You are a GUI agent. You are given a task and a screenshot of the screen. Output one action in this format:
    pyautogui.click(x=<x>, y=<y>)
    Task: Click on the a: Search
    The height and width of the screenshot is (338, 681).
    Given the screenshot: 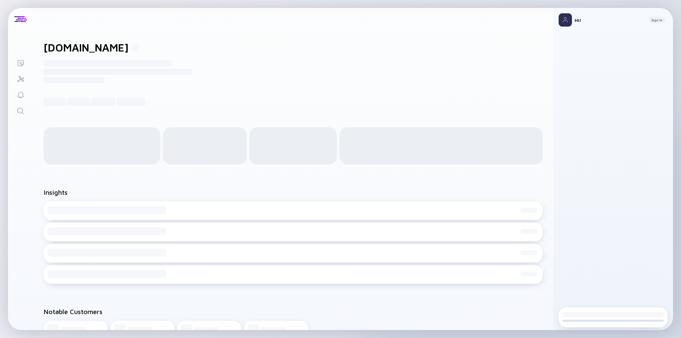 What is the action you would take?
    pyautogui.click(x=20, y=110)
    